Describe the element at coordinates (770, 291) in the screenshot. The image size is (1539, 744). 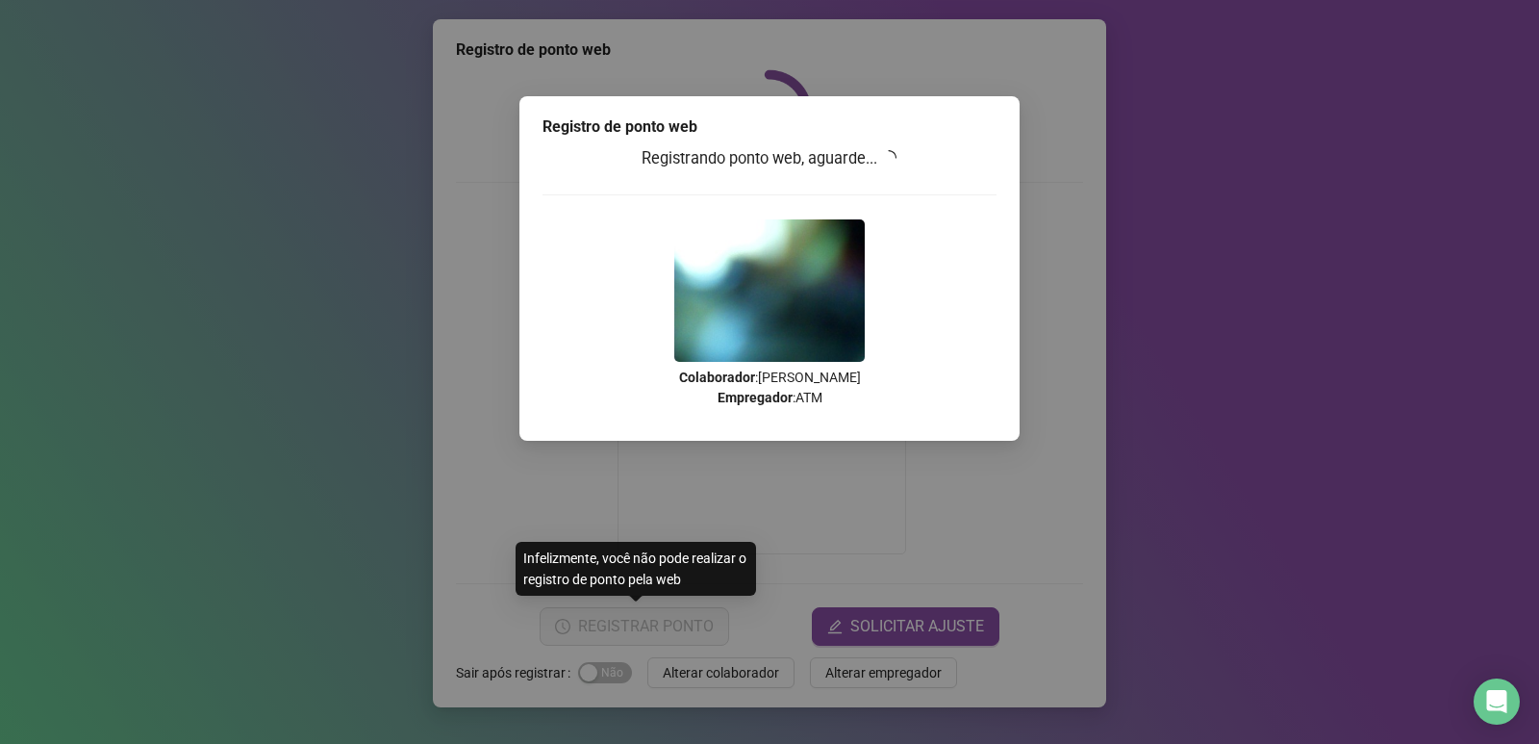
I see `img: 2Q==` at that location.